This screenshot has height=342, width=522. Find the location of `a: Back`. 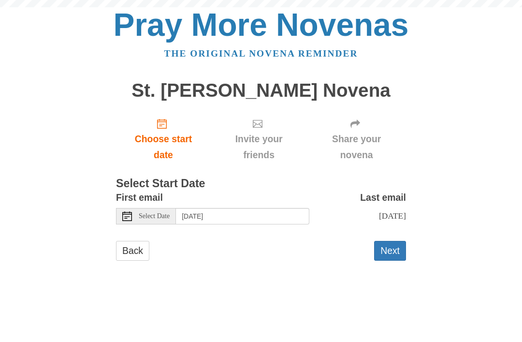

a: Back is located at coordinates (132, 250).